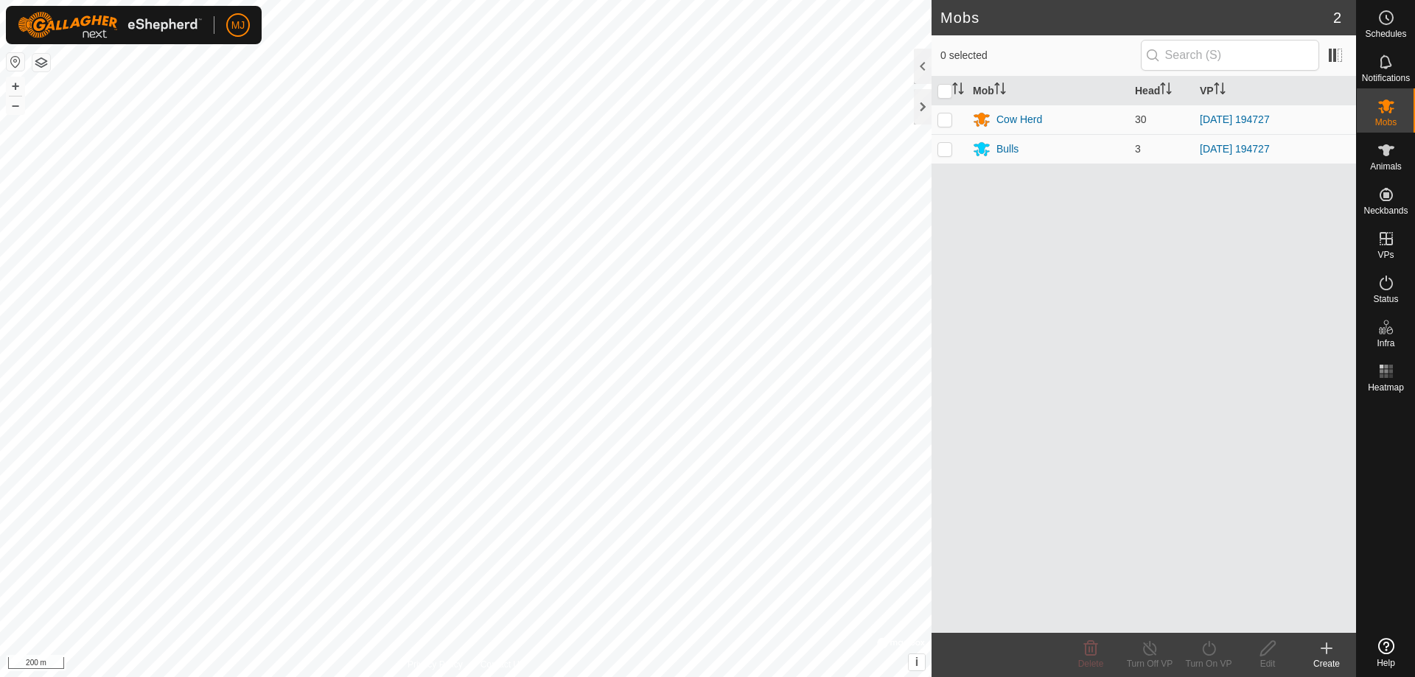 Image resolution: width=1415 pixels, height=677 pixels. I want to click on span: Heatmap, so click(1385, 388).